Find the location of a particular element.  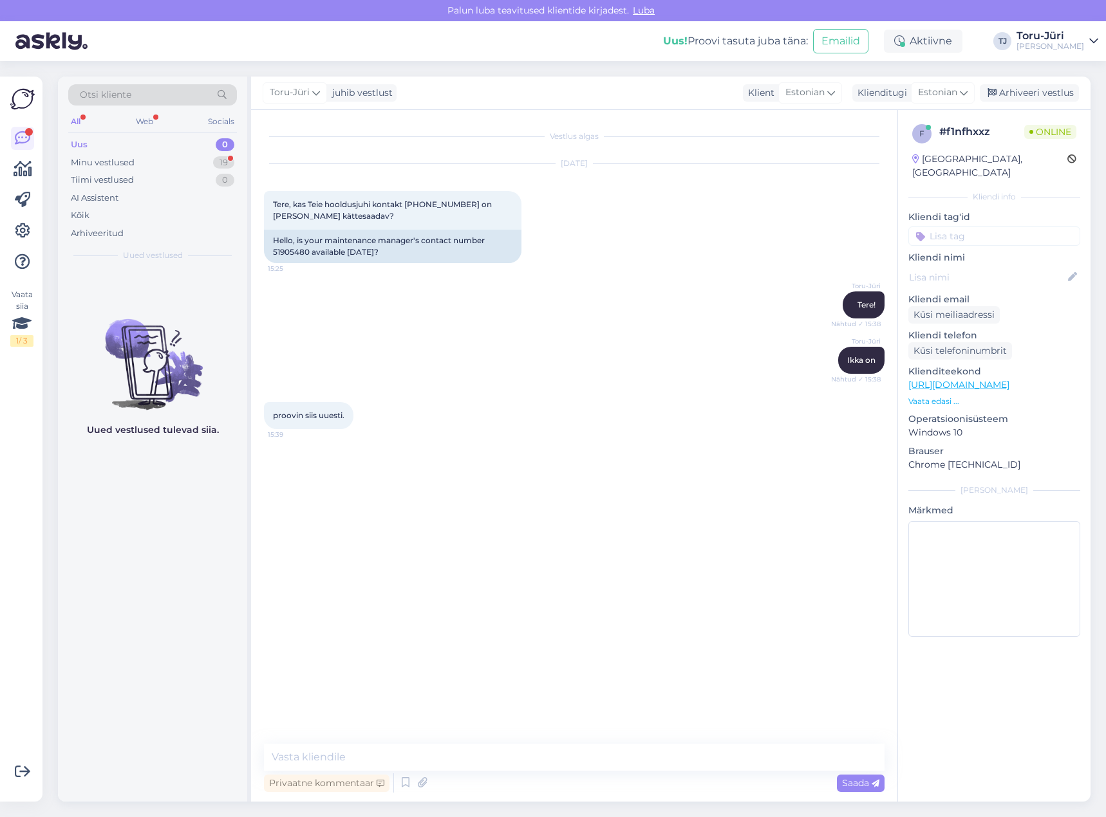

div: Tiimi vestlused is located at coordinates (102, 180).